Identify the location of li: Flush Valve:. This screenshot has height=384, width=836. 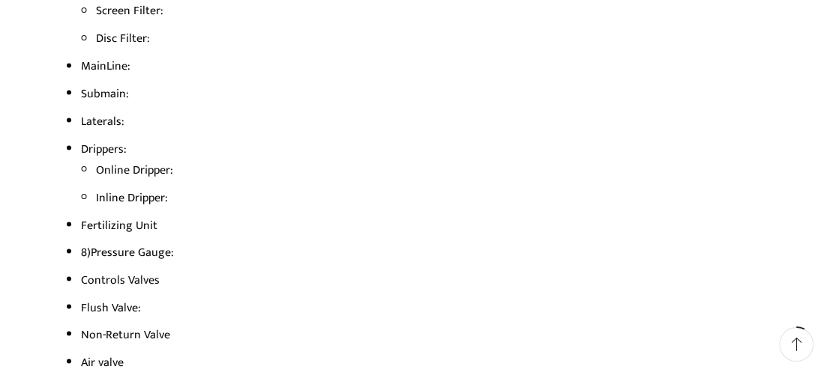
(426, 307).